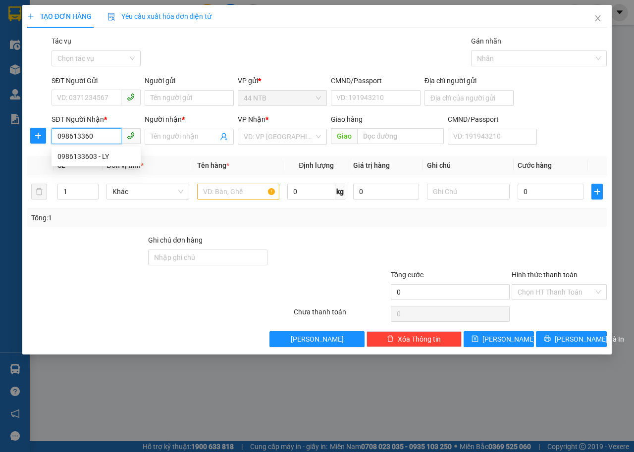  Describe the element at coordinates (39, 192) in the screenshot. I see `button: delete` at that location.